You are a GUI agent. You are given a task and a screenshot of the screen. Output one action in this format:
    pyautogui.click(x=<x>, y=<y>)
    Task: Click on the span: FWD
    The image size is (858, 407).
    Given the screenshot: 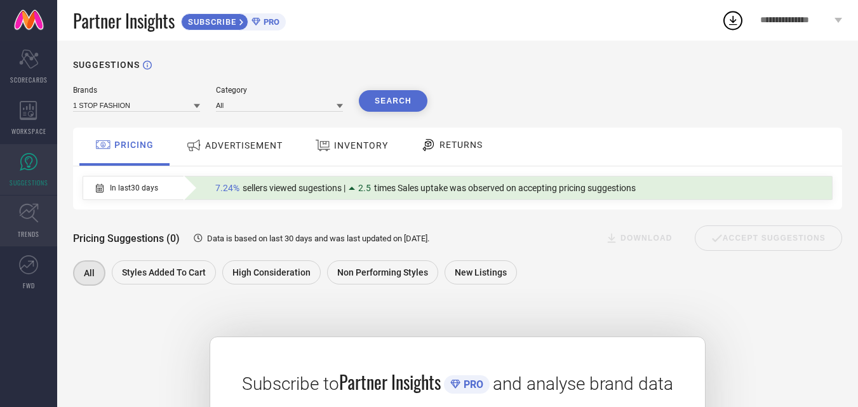 What is the action you would take?
    pyautogui.click(x=29, y=285)
    